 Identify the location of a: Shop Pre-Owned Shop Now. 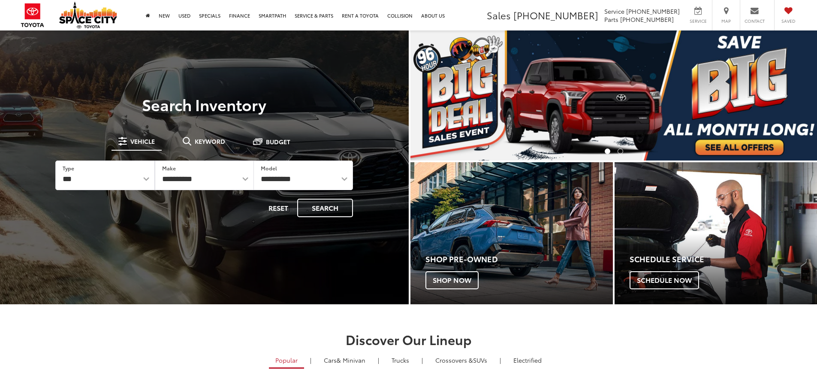
(512, 233).